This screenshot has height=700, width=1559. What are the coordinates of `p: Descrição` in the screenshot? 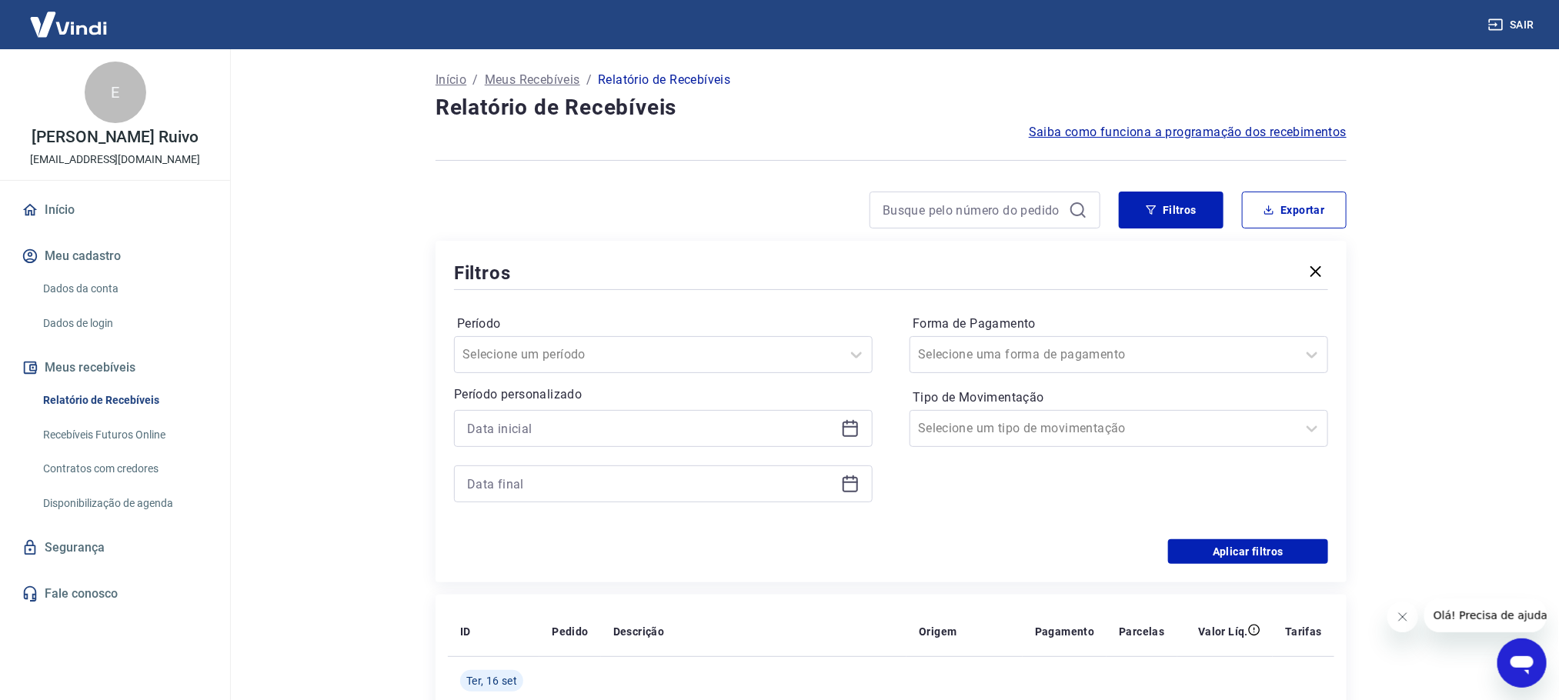 It's located at (639, 632).